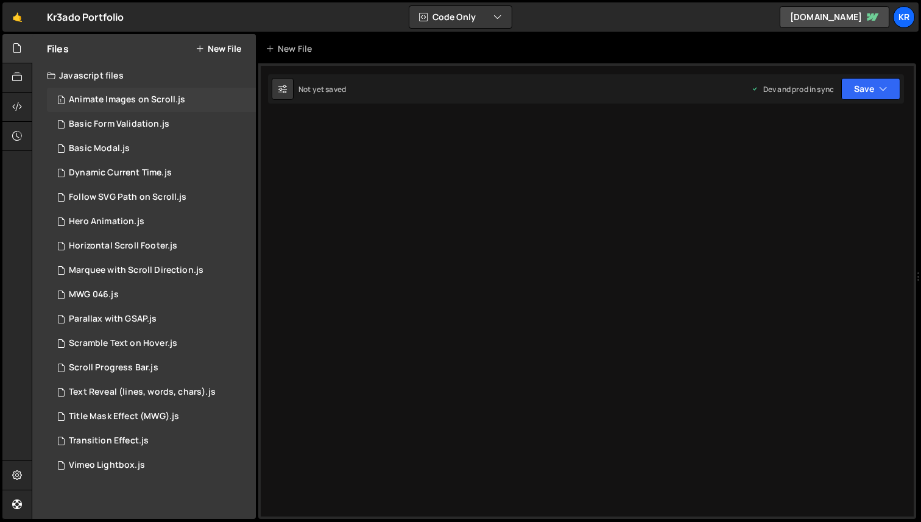  Describe the element at coordinates (151, 270) in the screenshot. I see `div: 16235/43729.js` at that location.